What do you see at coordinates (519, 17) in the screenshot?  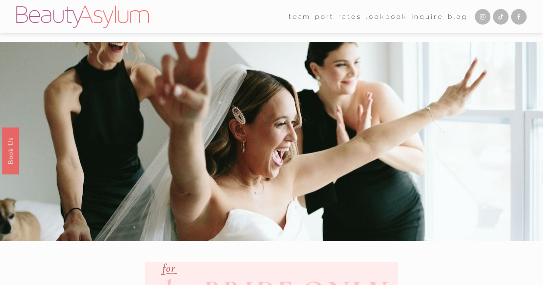 I see `a: Facebook` at bounding box center [519, 17].